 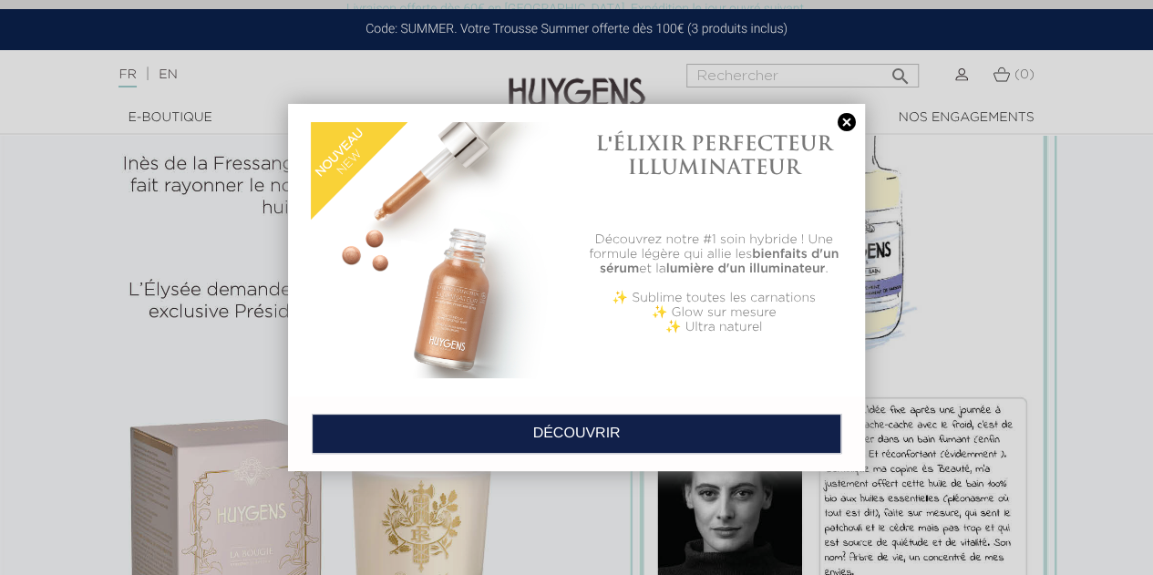 I want to click on a: DÉCOUVRIR, so click(x=576, y=434).